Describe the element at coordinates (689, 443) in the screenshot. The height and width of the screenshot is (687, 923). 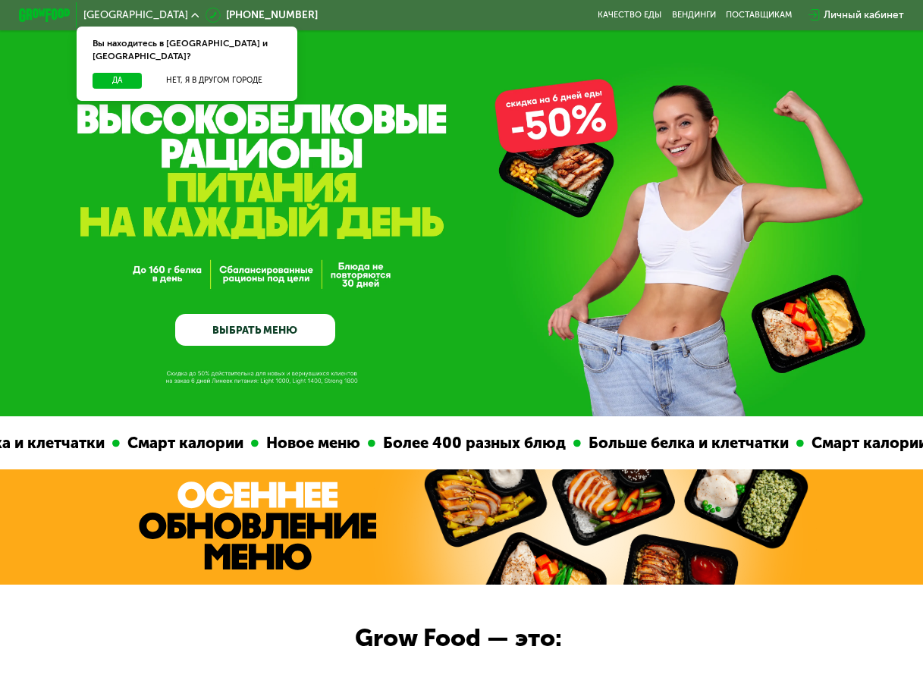
I see `div: Больше белка и клетчатки` at that location.